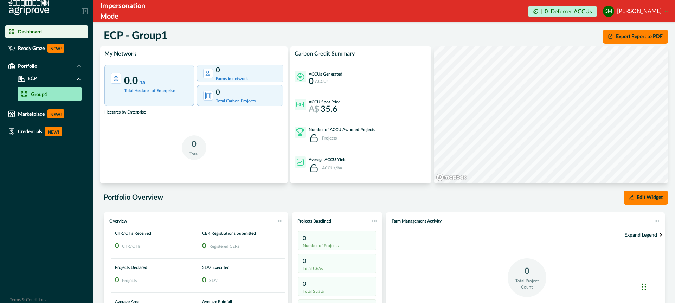 Image resolution: width=675 pixels, height=303 pixels. What do you see at coordinates (31, 48) in the screenshot?
I see `p: Ready Graze` at bounding box center [31, 48].